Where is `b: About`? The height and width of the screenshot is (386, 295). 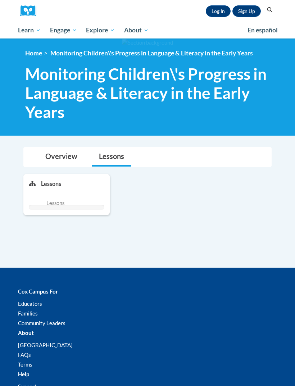 b: About is located at coordinates (26, 333).